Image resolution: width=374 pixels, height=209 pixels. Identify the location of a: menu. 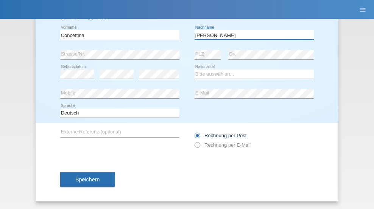
(363, 9).